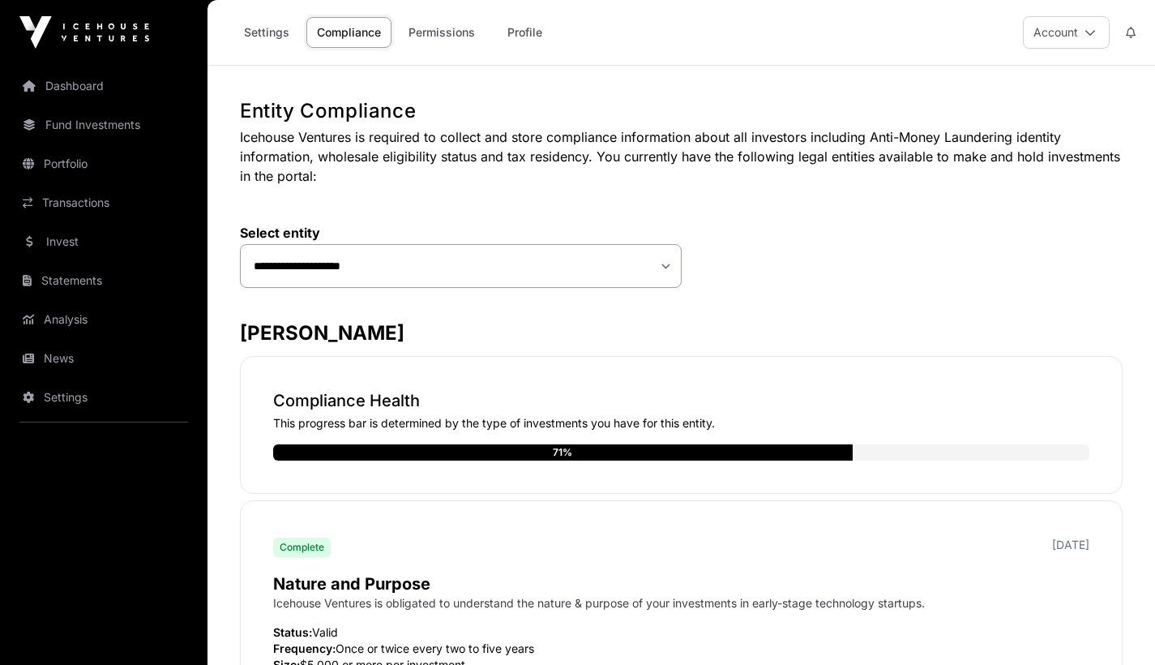 The width and height of the screenshot is (1155, 665). What do you see at coordinates (104, 358) in the screenshot?
I see `a: News` at bounding box center [104, 358].